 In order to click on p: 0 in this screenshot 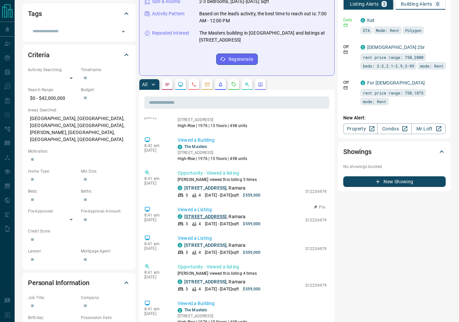, I will do `click(437, 4)`.